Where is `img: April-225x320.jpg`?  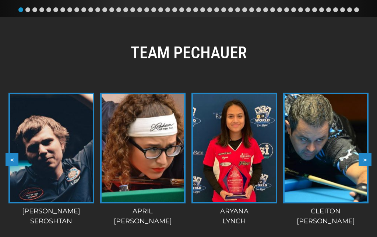 img: April-225x320.jpg is located at coordinates (143, 148).